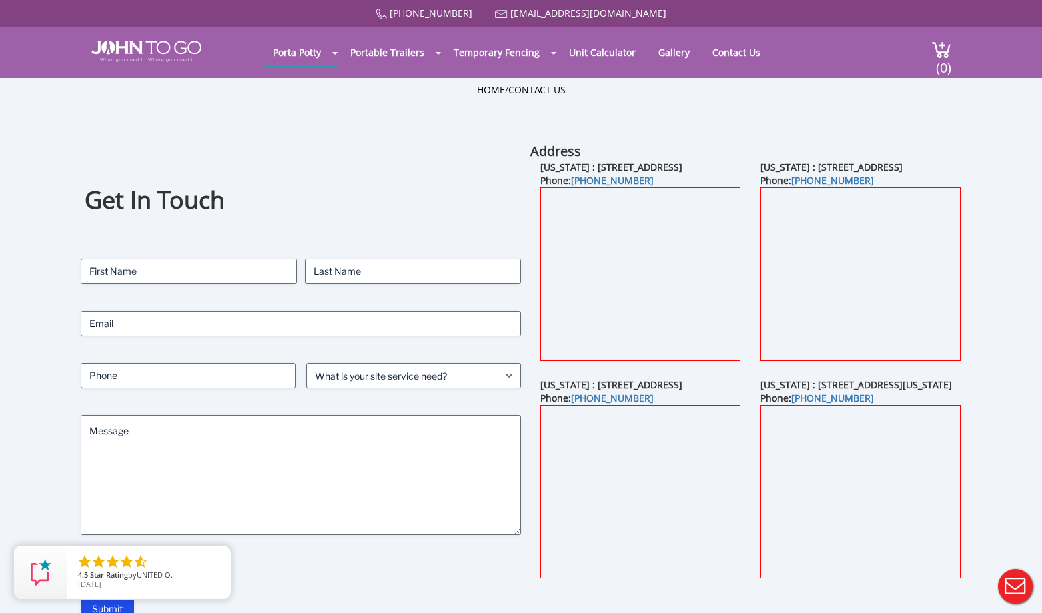 This screenshot has height=613, width=1042. Describe the element at coordinates (83, 574) in the screenshot. I see `span: 4.5` at that location.